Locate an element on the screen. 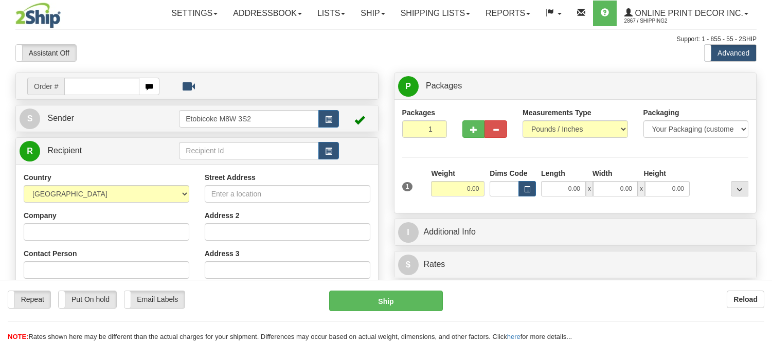 This screenshot has width=772, height=342. span: I is located at coordinates (409, 233).